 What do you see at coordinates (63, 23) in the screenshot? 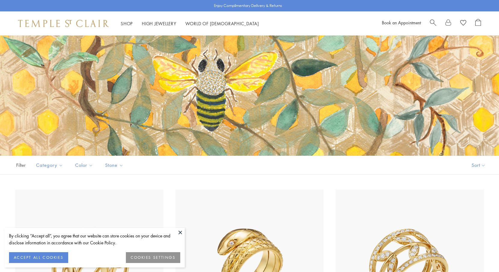
I see `img: Temple St. Clair` at bounding box center [63, 23].